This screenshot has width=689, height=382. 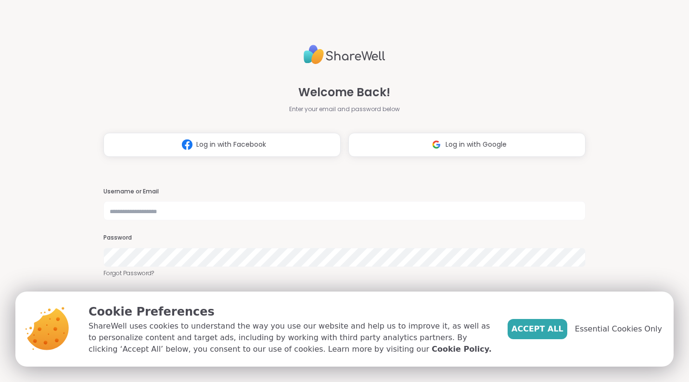 What do you see at coordinates (476, 144) in the screenshot?
I see `span: Log in with Google` at bounding box center [476, 144].